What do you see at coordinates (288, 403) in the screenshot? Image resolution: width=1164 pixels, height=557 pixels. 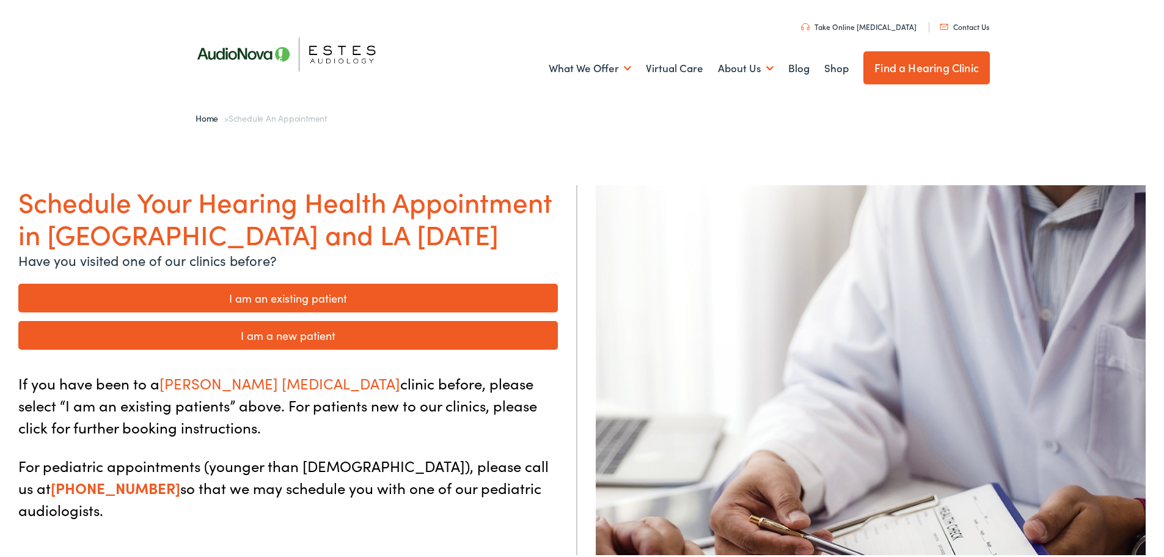 I see `p: If you have been to a clinic before, please select “I am an existing patients” above. For patient...` at bounding box center [288, 403].